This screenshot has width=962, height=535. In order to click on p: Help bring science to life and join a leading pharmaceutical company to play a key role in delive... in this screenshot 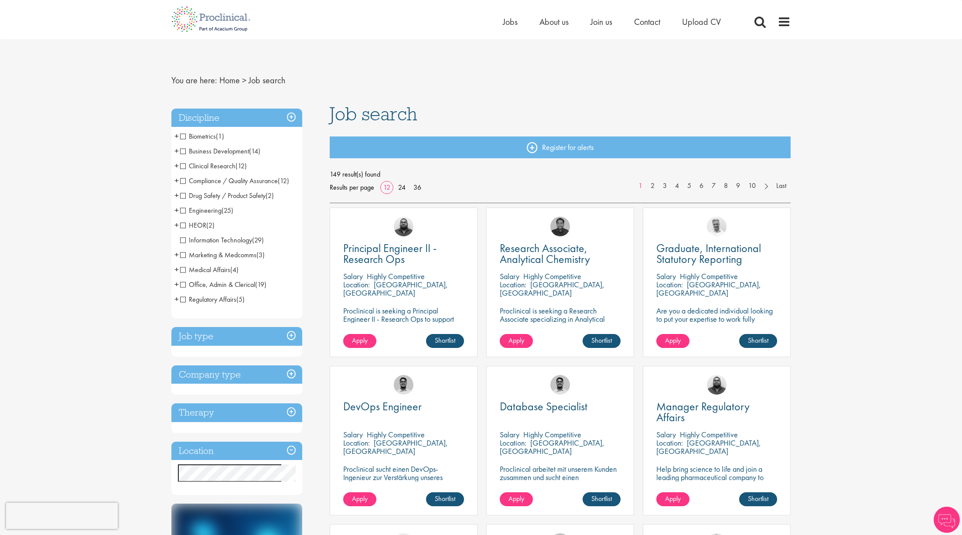, I will do `click(716, 485)`.